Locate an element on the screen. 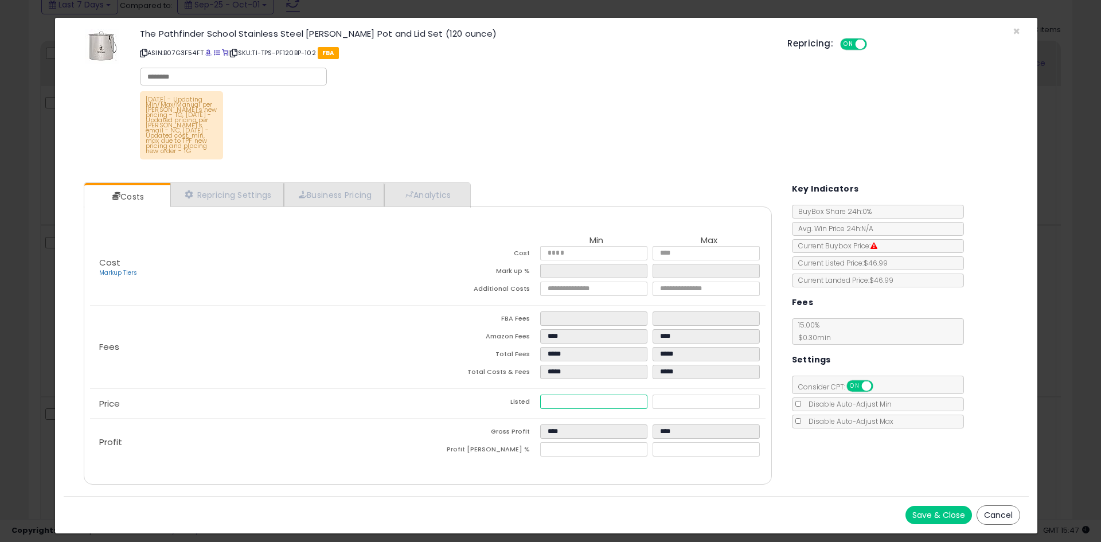 This screenshot has width=1101, height=542. a: Costs is located at coordinates (127, 197).